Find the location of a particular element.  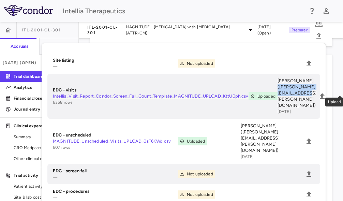

a: Intellia_Visit_Report_Condor_Screen_Fail_Count_Template_MAGNITUDE_UPLOAD_KttU0ph.csv is located at coordinates (151, 96).